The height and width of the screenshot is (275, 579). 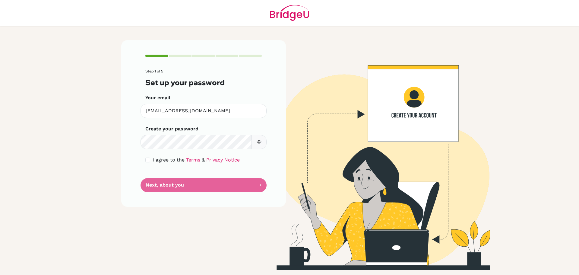 I want to click on input: Insert your email*, so click(x=203, y=111).